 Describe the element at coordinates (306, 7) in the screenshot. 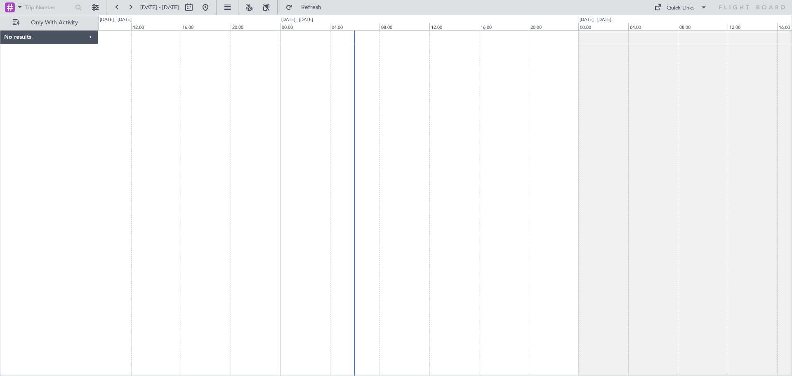

I see `button: Refresh` at that location.